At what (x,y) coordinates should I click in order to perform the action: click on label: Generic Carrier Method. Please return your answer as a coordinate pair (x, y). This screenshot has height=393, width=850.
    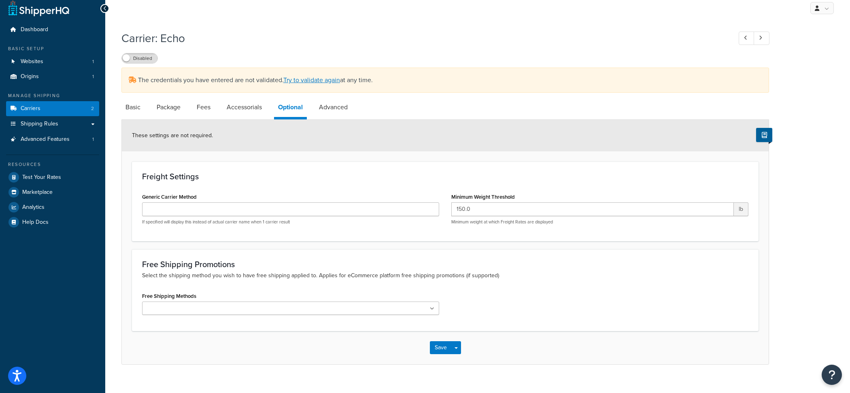
    Looking at the image, I should click on (169, 197).